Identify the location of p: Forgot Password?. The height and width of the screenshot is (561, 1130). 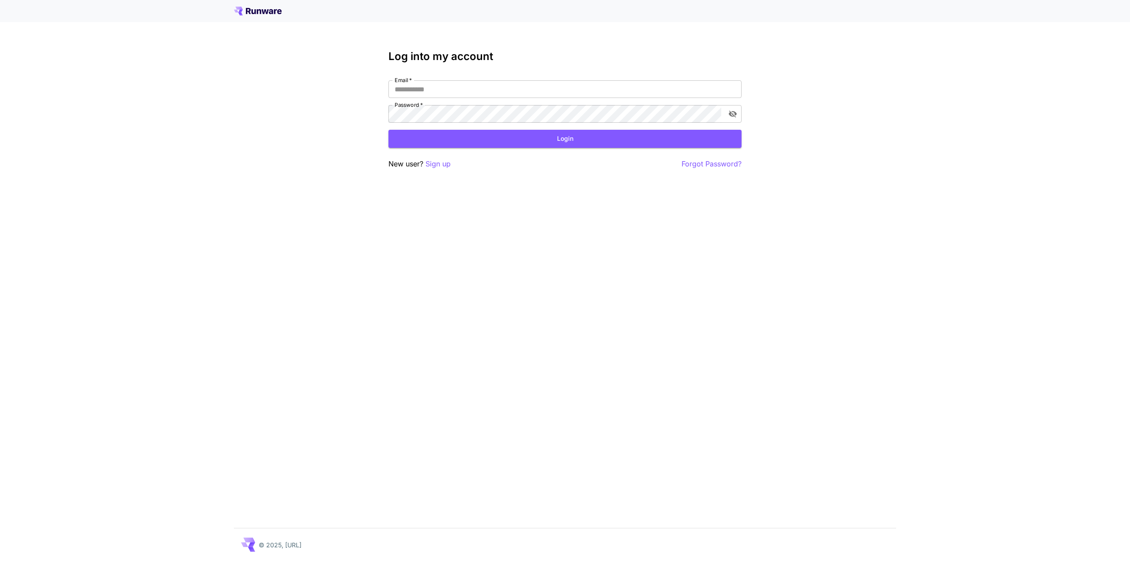
(711, 164).